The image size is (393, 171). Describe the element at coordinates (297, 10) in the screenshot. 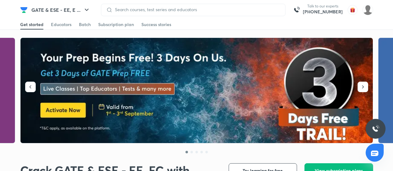

I see `a: call-us` at that location.